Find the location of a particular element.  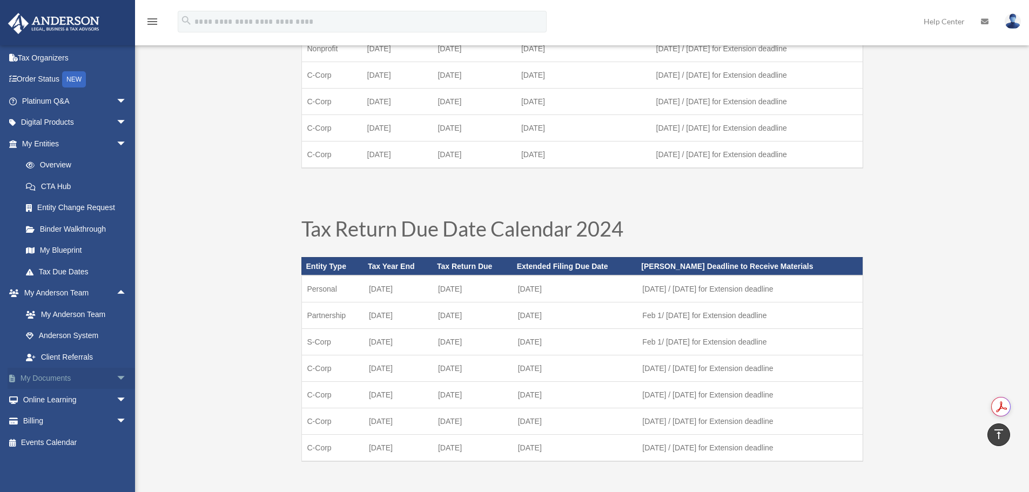

a: Tax Organizers is located at coordinates (75, 58).